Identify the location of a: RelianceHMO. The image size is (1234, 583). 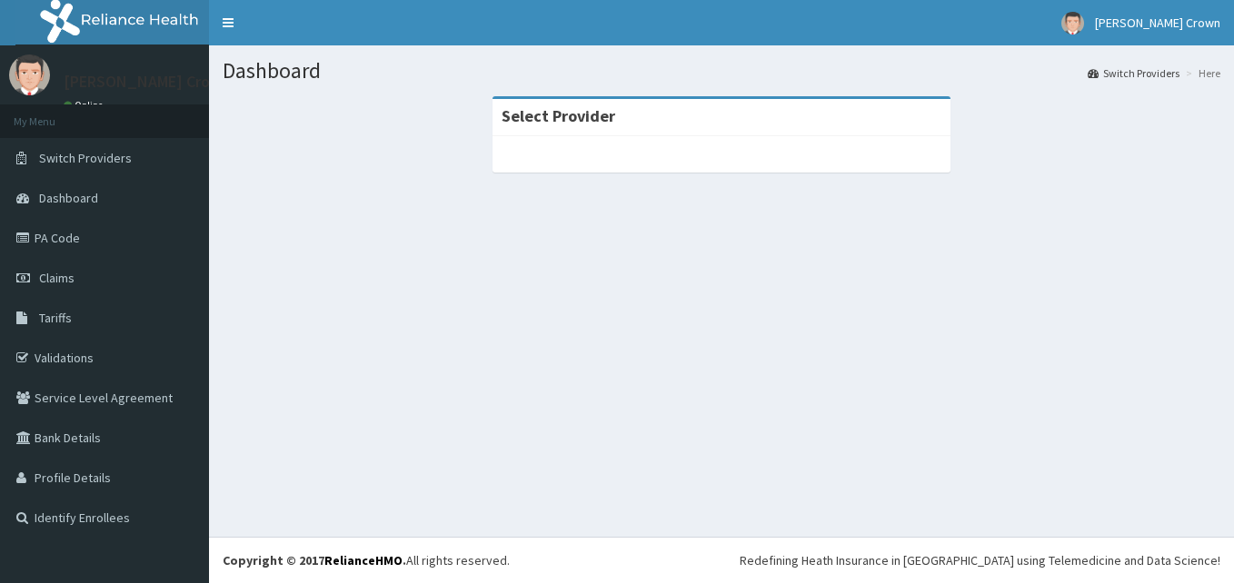
(363, 561).